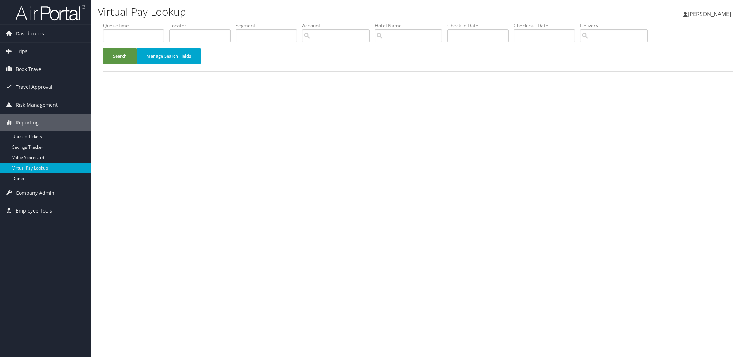  What do you see at coordinates (22, 51) in the screenshot?
I see `span: Trips` at bounding box center [22, 51].